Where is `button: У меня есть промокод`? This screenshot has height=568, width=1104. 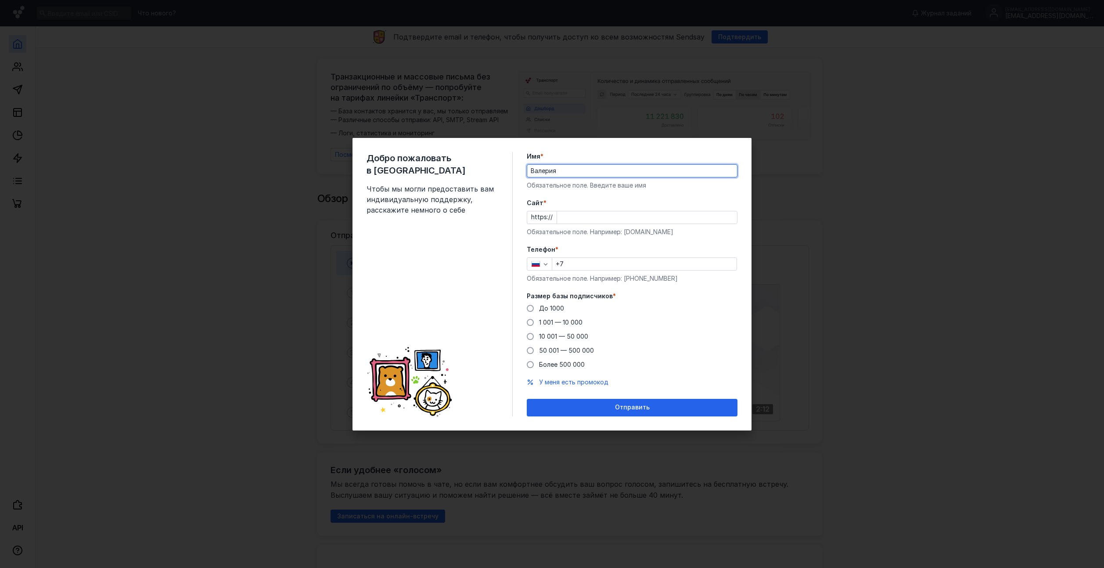 button: У меня есть промокод is located at coordinates (574, 382).